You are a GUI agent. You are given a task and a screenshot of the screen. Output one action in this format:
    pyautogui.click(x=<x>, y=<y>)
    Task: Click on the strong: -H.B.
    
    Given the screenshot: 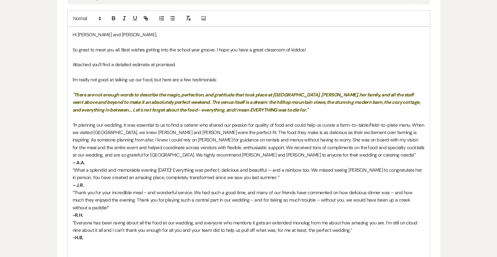 What is the action you would take?
    pyautogui.click(x=78, y=237)
    